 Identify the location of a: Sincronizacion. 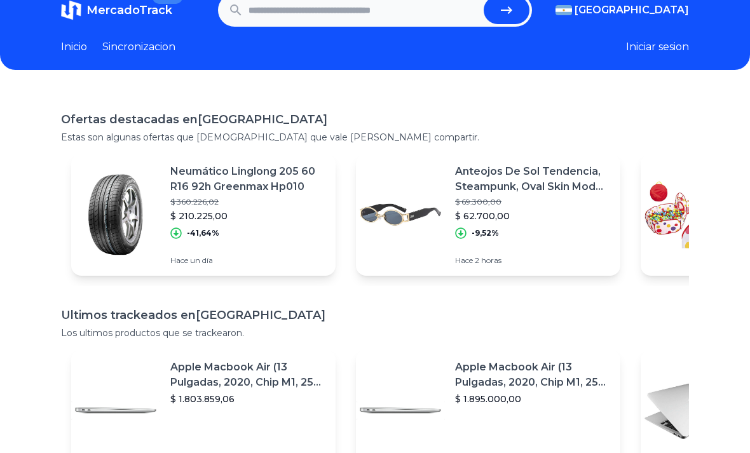
(139, 47).